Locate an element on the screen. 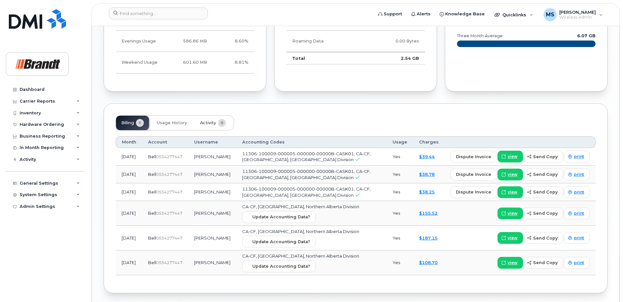  a: $108.70 is located at coordinates (428, 262).